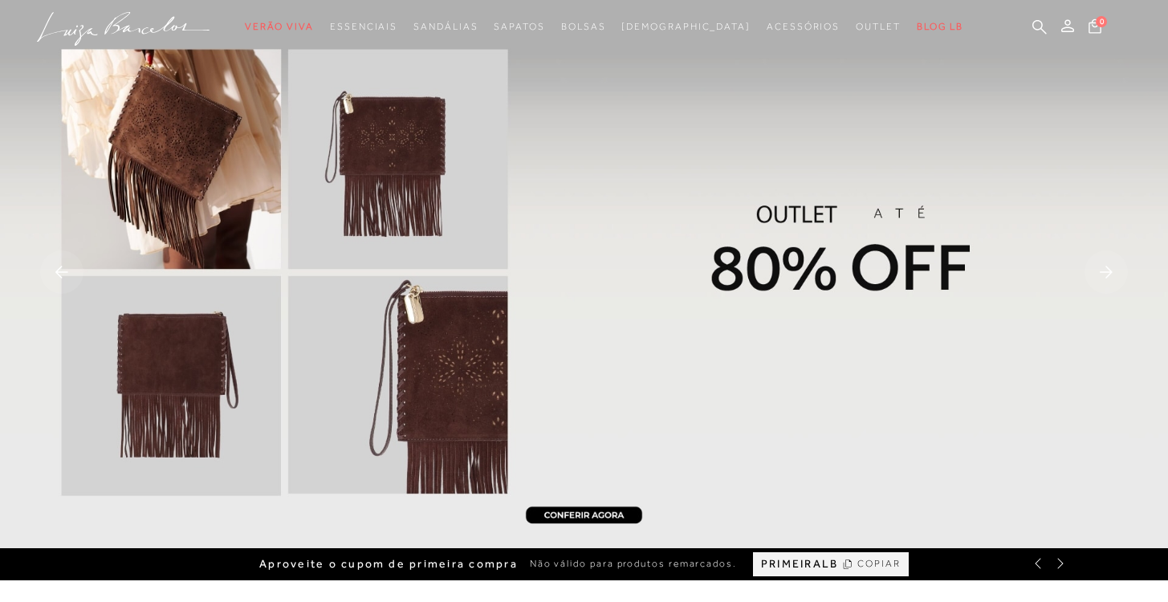 This screenshot has width=1168, height=602. I want to click on span: Sandálias, so click(446, 26).